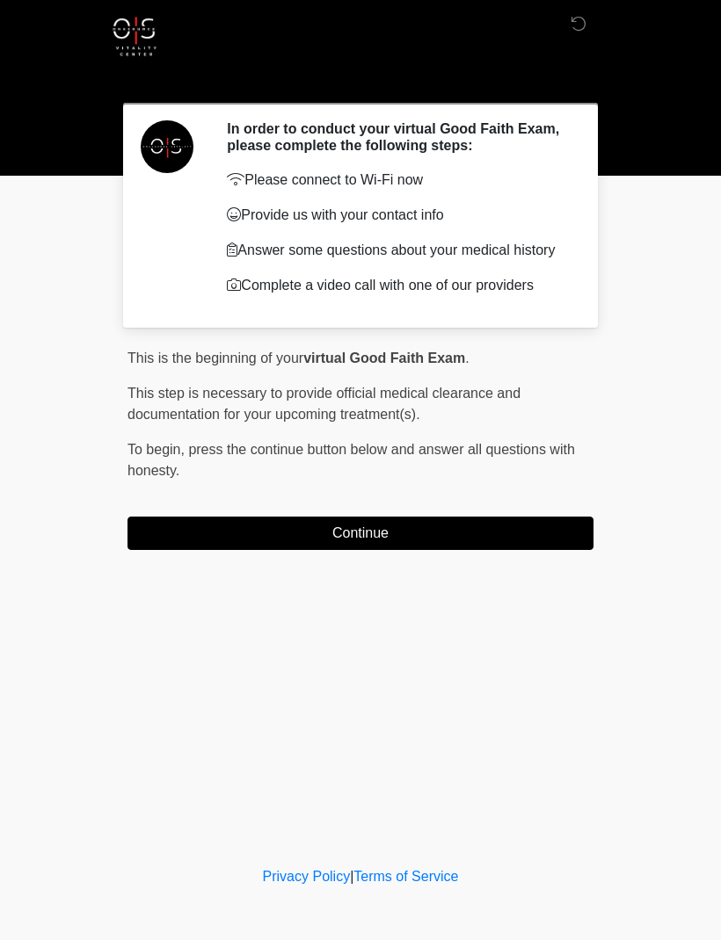 This screenshot has width=721, height=940. Describe the element at coordinates (405, 876) in the screenshot. I see `a: Terms of Service` at that location.